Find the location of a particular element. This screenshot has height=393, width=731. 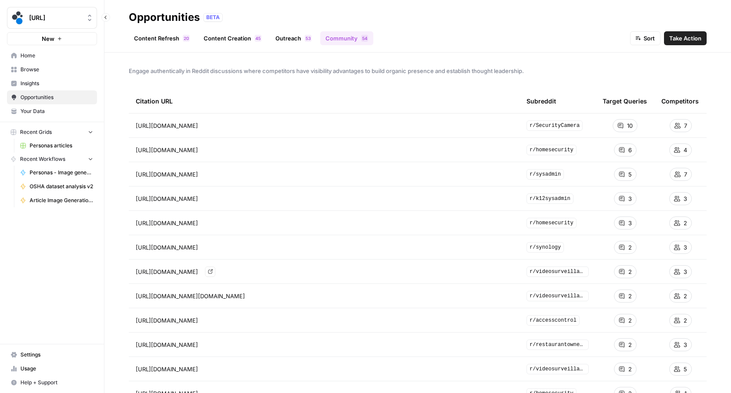

span: Settings is located at coordinates (57, 355).